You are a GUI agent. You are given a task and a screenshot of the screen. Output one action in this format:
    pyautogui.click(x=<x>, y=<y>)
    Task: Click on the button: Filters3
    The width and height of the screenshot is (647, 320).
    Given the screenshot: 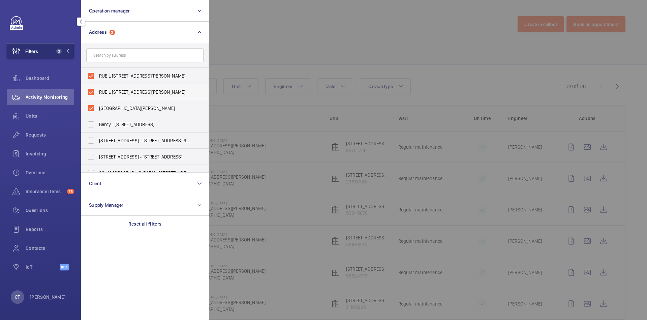 What is the action you would take?
    pyautogui.click(x=40, y=51)
    